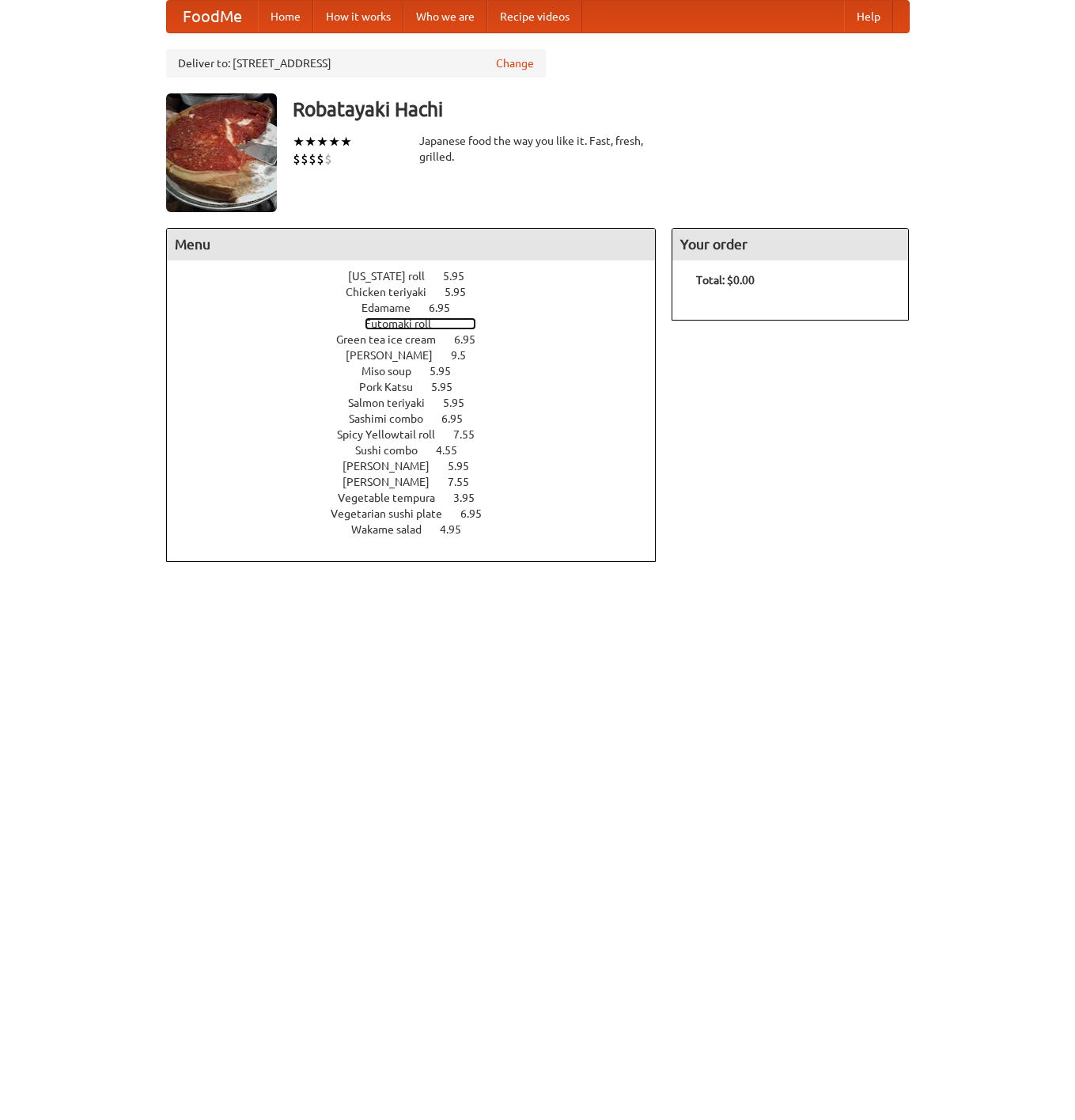  What do you see at coordinates (421, 403) in the screenshot?
I see `a: Salmon teriyaki 5.95` at bounding box center [421, 403].